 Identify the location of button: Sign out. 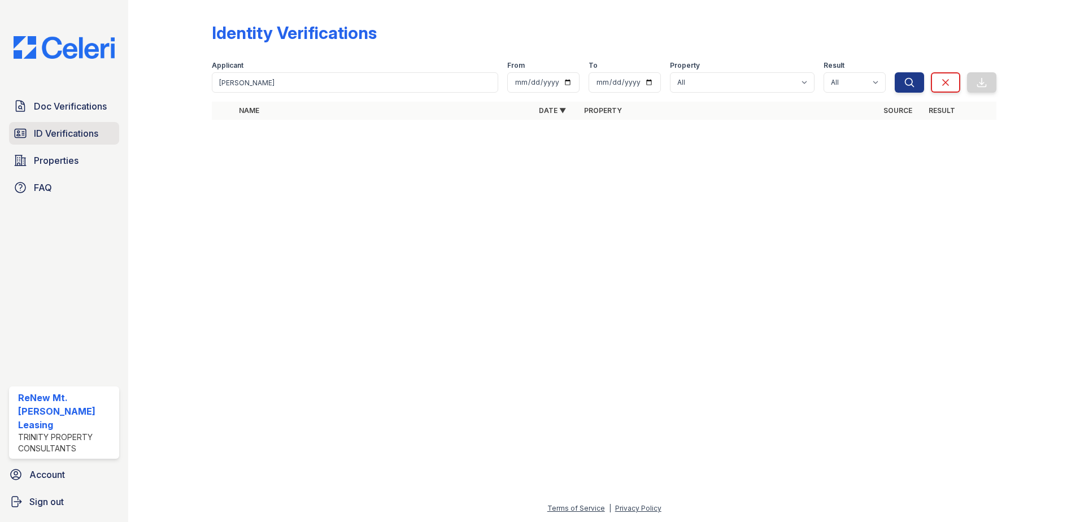
(64, 501).